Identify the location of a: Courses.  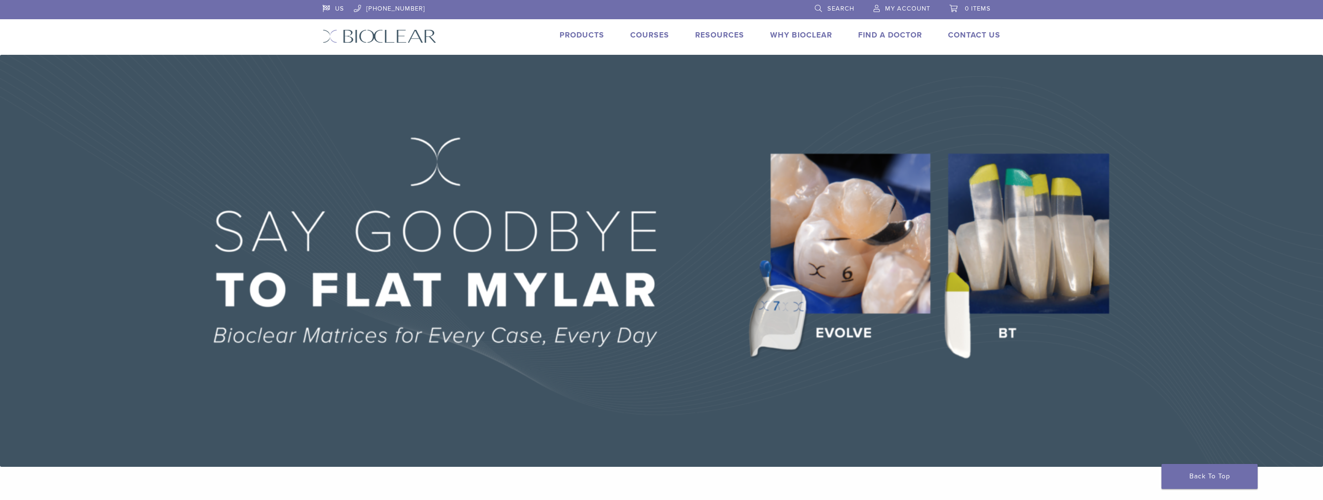
(650, 35).